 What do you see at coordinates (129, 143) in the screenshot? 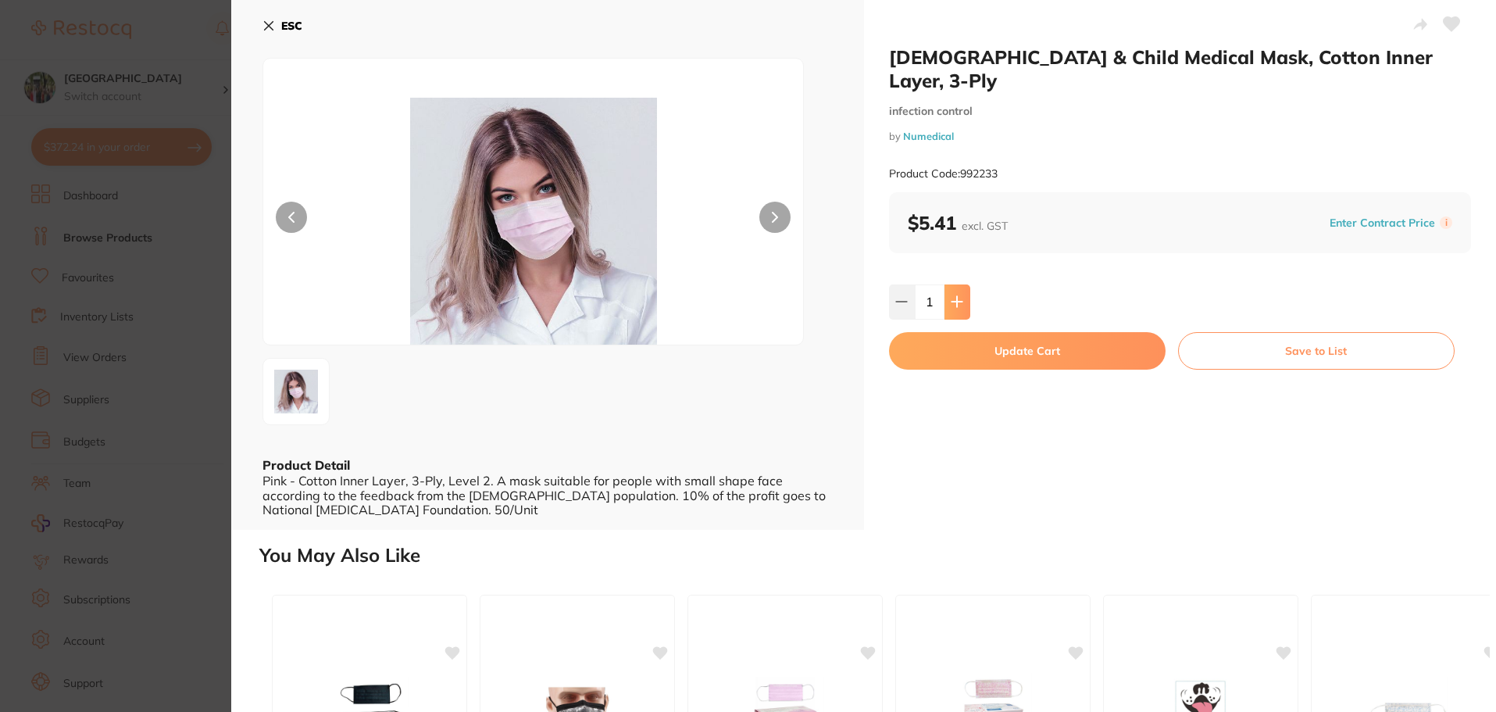
I see `i: Discount will be applied on the supplier’s end.` at bounding box center [129, 143].